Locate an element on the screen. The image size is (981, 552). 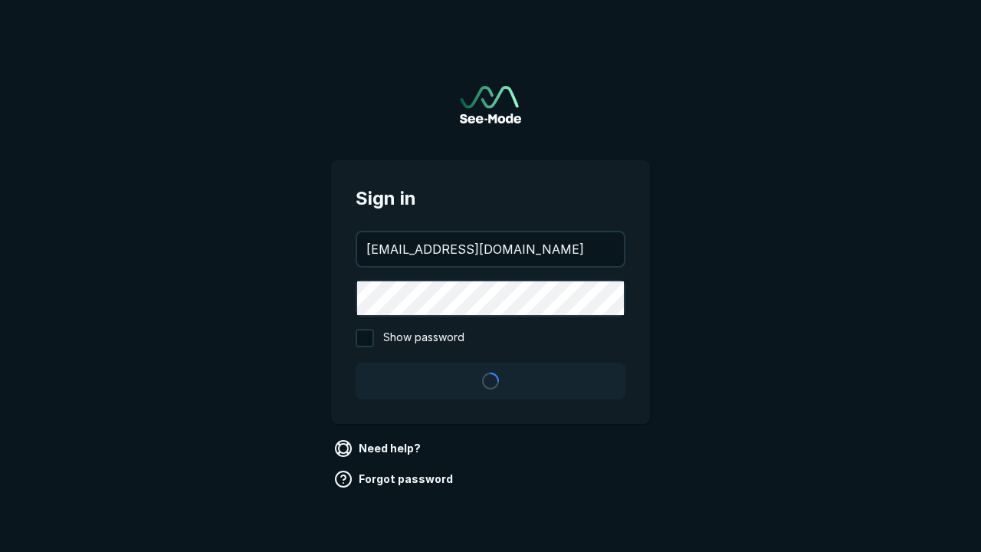
img: See-Mode Logo is located at coordinates (491, 104).